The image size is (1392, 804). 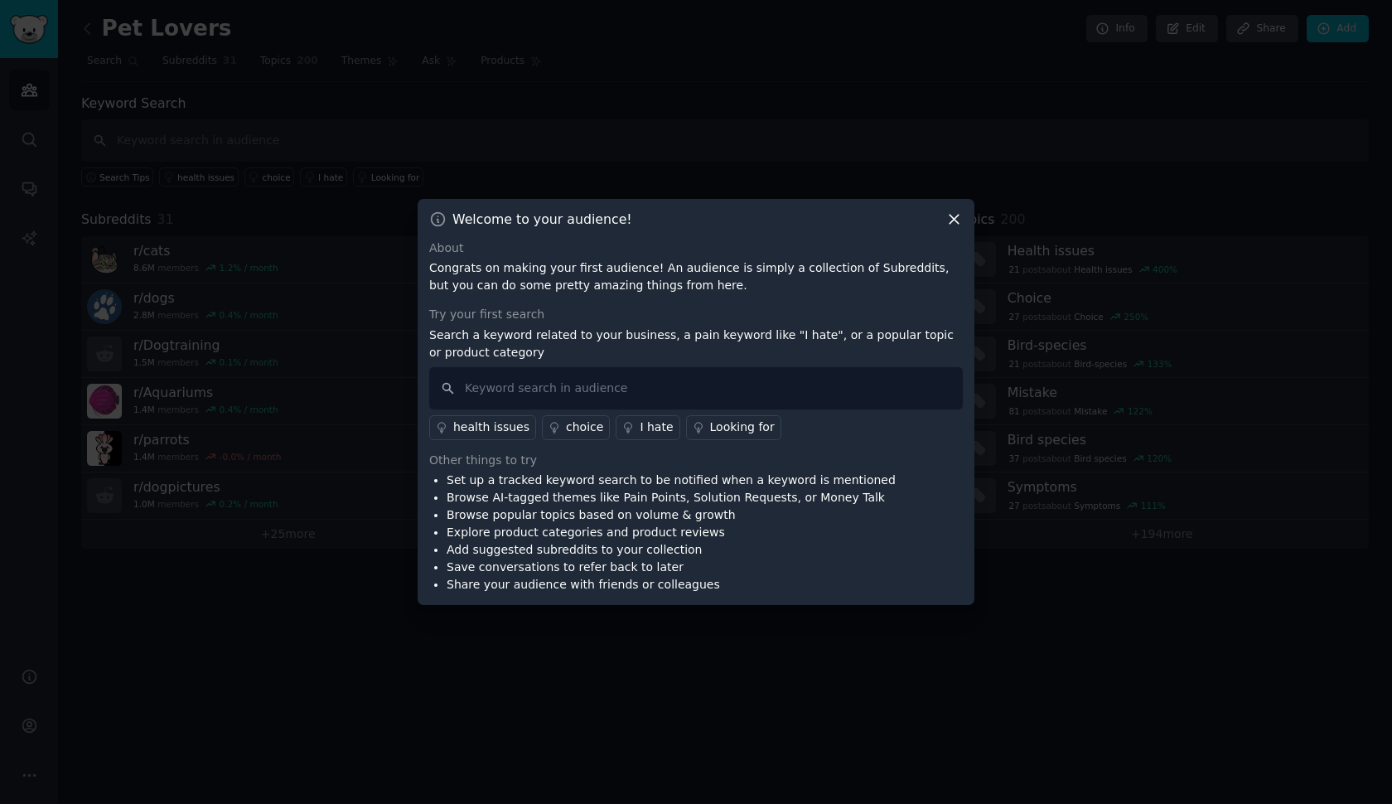 I want to click on div: About, so click(x=696, y=248).